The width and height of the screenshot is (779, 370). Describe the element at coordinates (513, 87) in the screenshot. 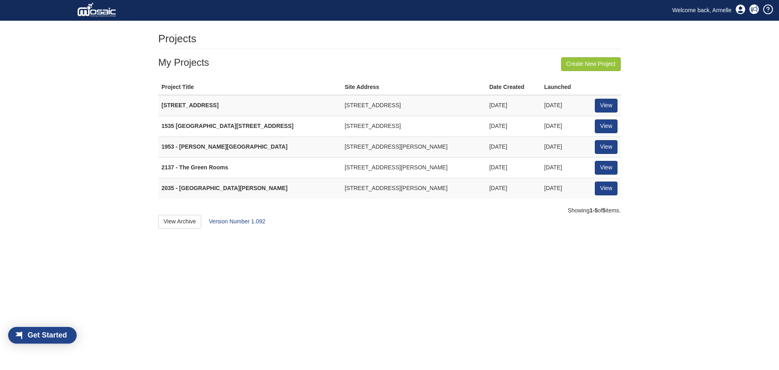

I see `th: Date Created` at that location.